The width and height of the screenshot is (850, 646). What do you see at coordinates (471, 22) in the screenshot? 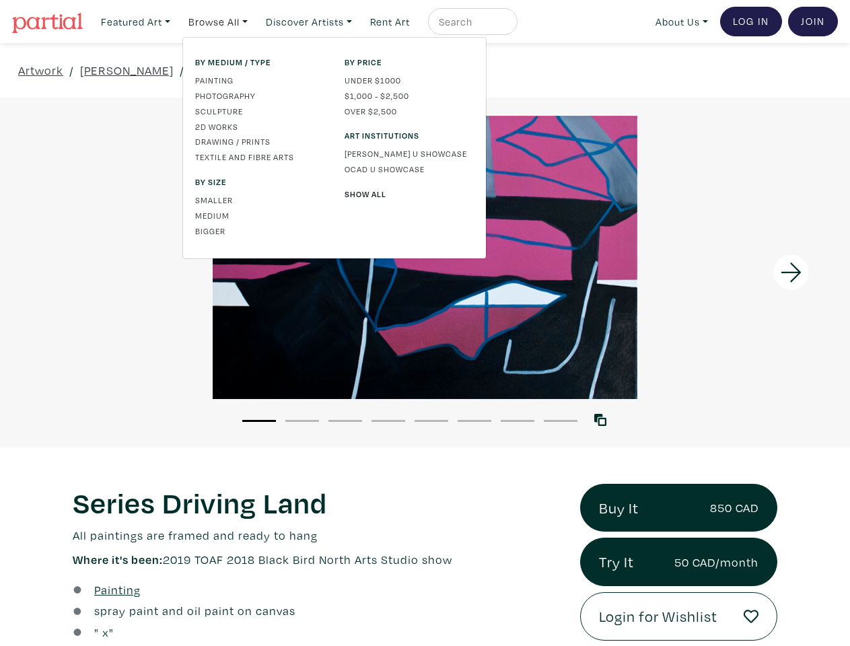
I see `input: Search` at bounding box center [471, 22].